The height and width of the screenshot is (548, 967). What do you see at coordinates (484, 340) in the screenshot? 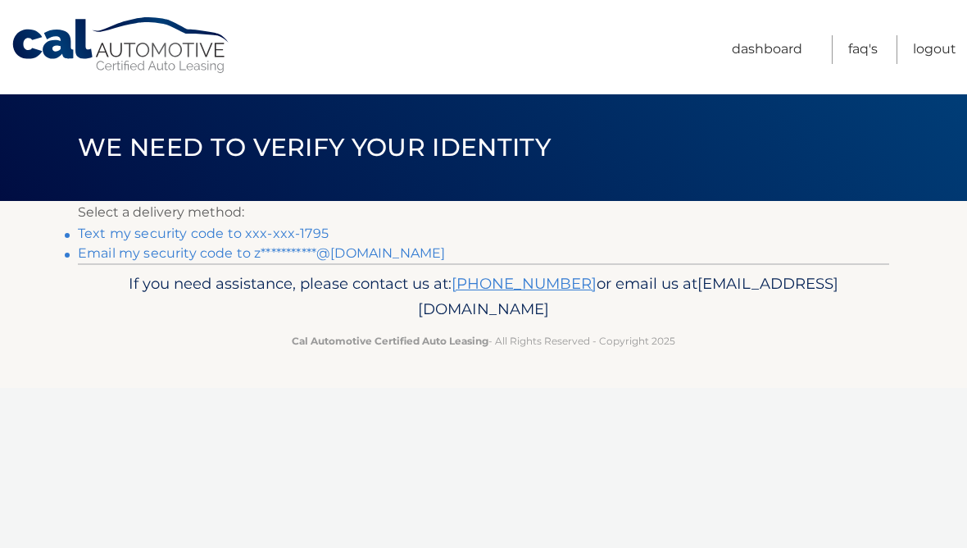
I see `p: - All Rights Reserved - Copyright 2025` at bounding box center [484, 340].